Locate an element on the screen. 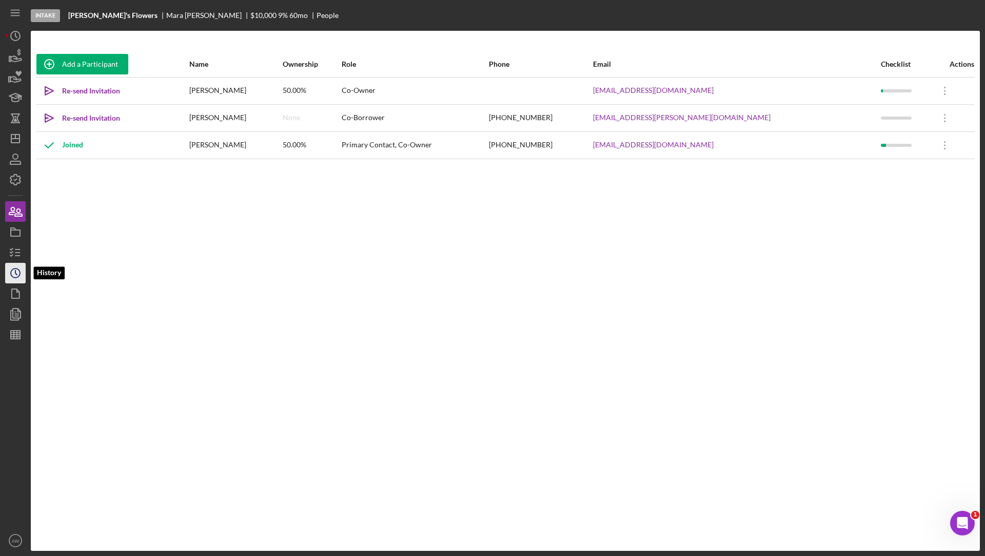 This screenshot has height=556, width=985. div: Add a Participant is located at coordinates (90, 64).